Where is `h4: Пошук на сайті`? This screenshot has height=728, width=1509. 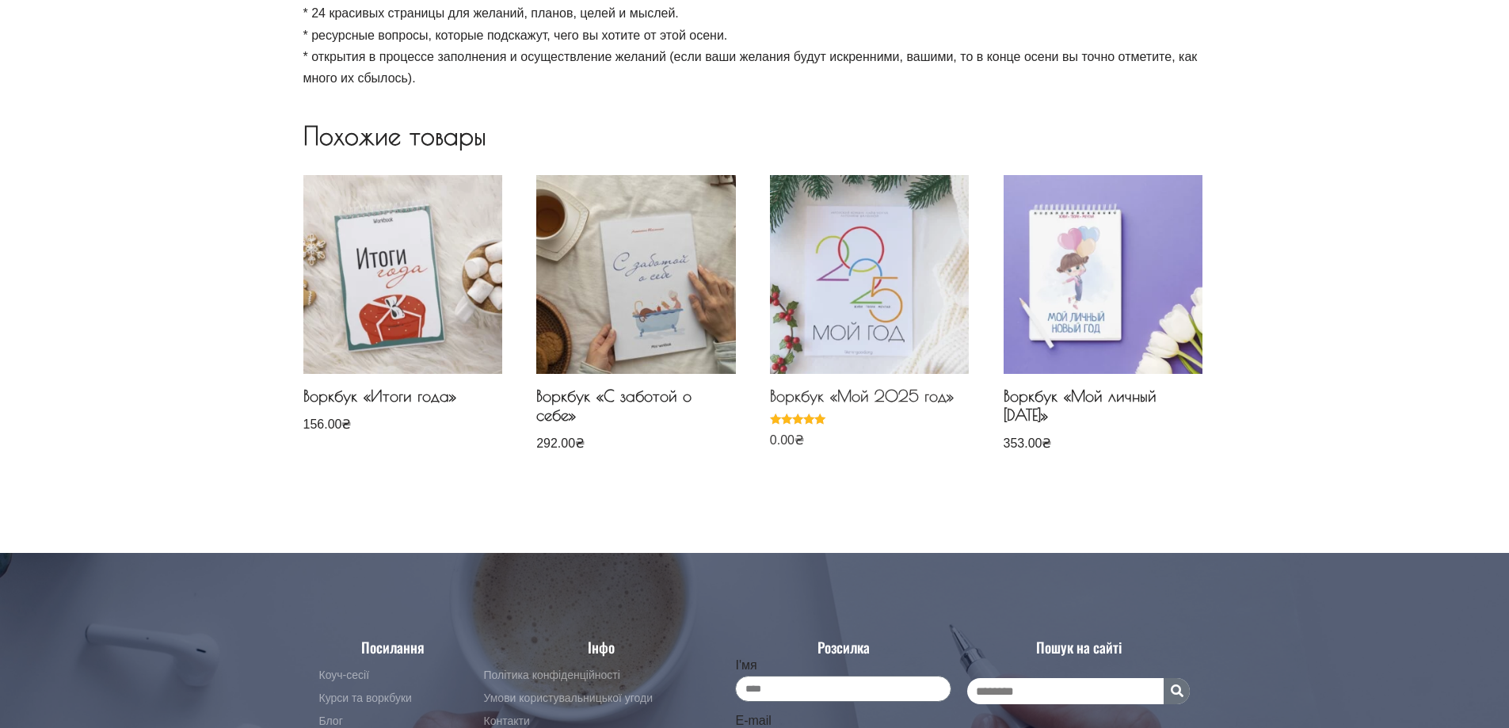 h4: Пошук на сайті is located at coordinates (1078, 647).